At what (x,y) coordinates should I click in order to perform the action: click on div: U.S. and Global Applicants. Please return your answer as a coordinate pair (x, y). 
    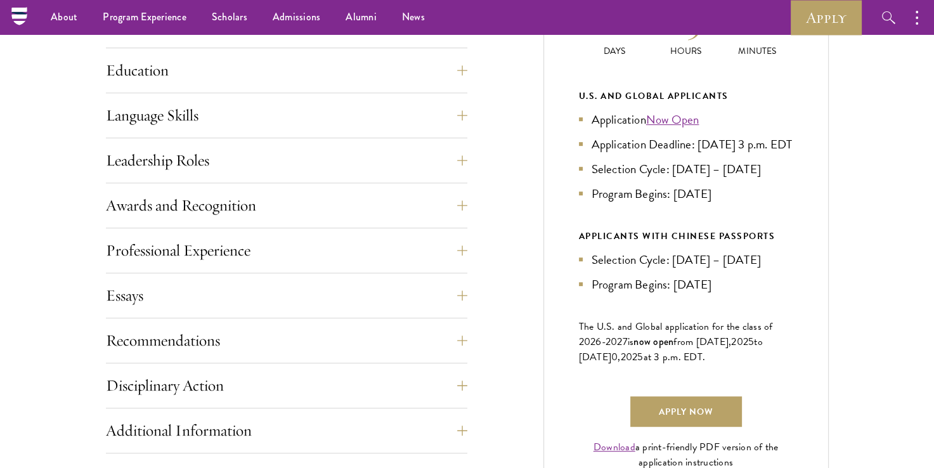
    Looking at the image, I should click on (686, 96).